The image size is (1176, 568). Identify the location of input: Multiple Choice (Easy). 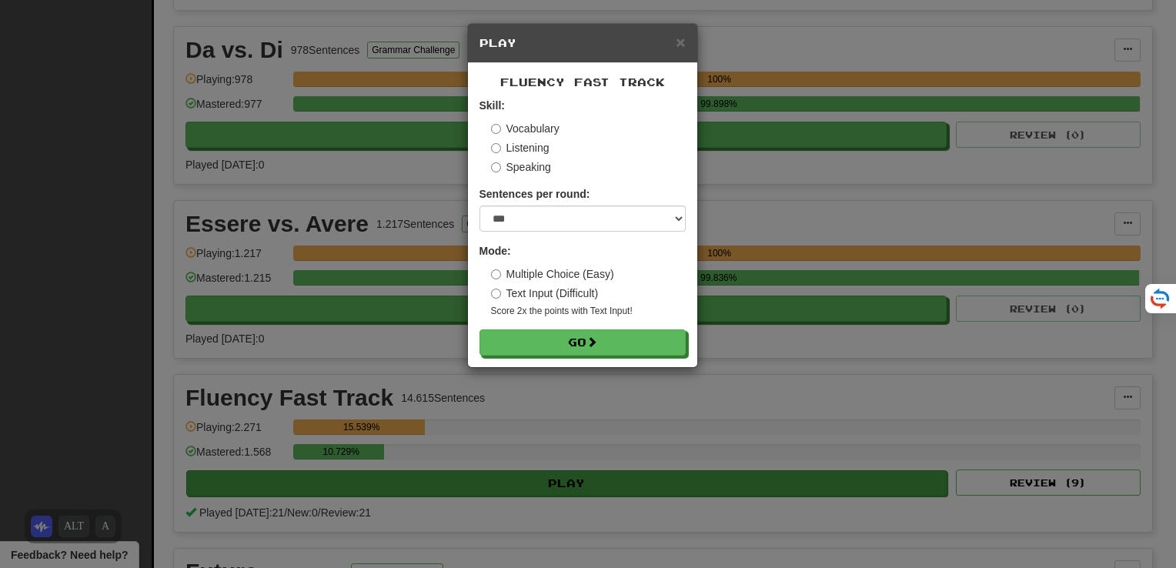
(496, 274).